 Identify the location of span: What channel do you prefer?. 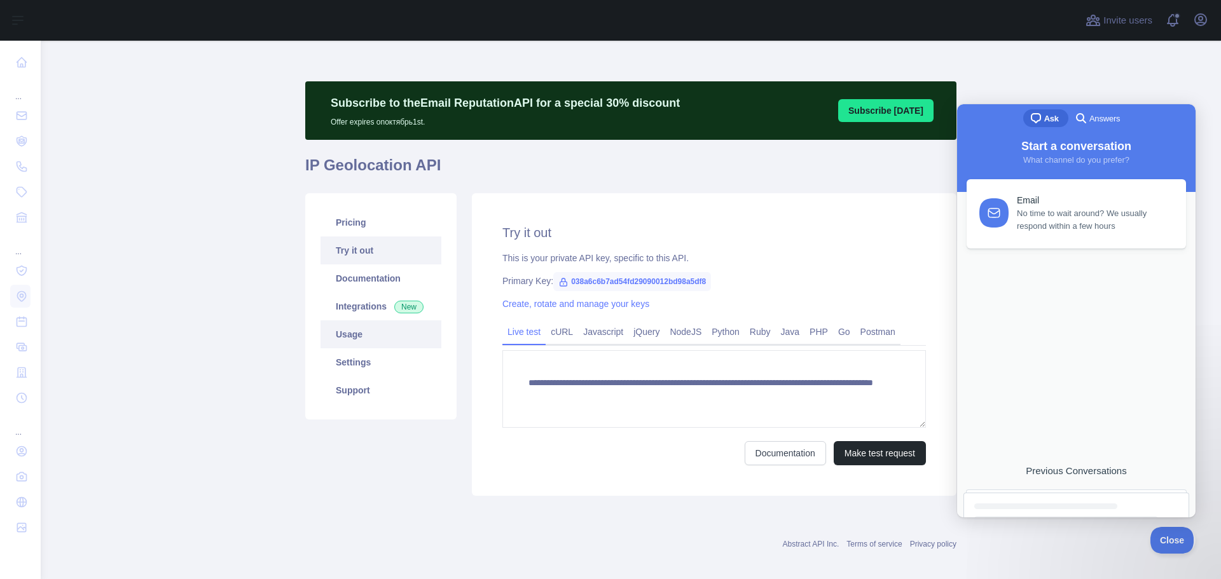
(119, 55).